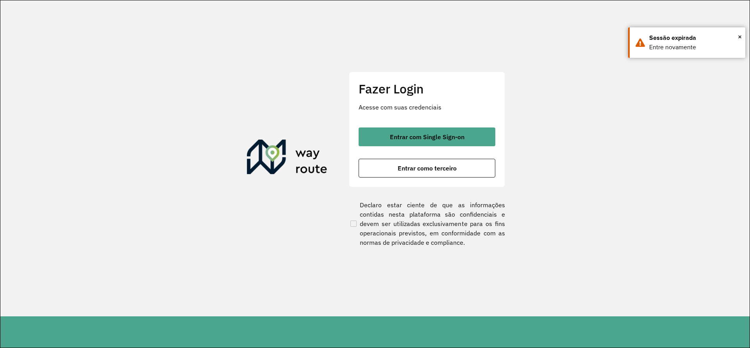  Describe the element at coordinates (740, 37) in the screenshot. I see `button: Close` at that location.